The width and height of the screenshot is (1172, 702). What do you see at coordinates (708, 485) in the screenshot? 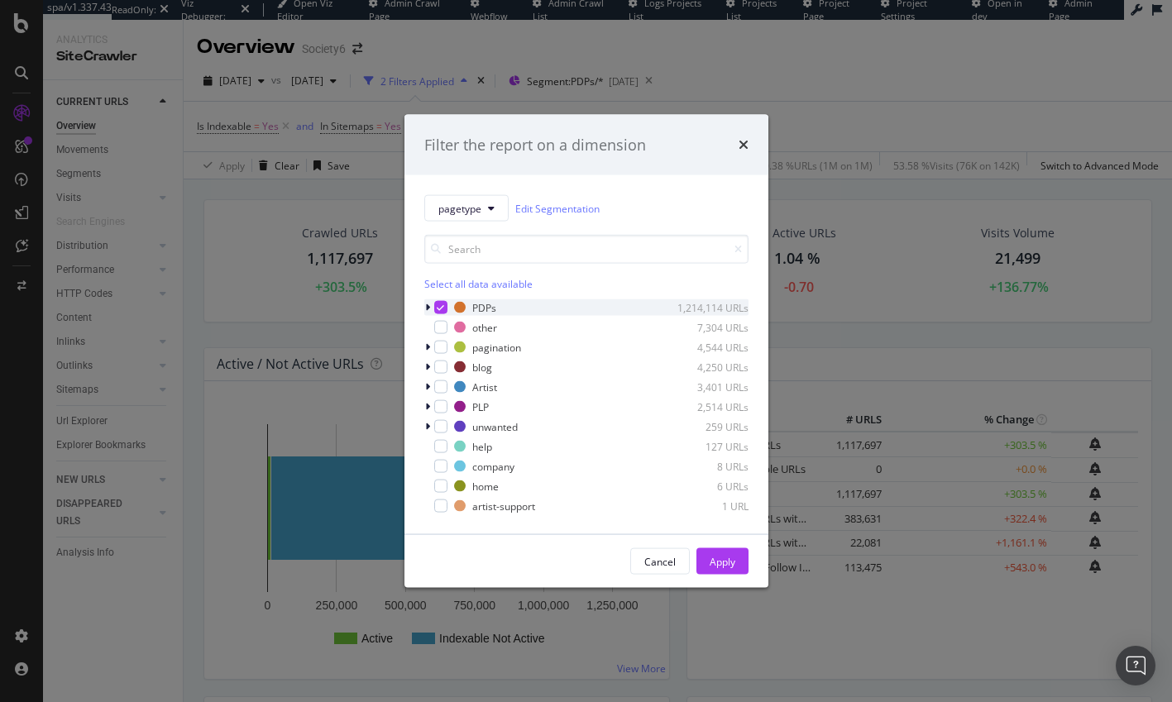
I see `div: 6 URLs` at bounding box center [708, 485].